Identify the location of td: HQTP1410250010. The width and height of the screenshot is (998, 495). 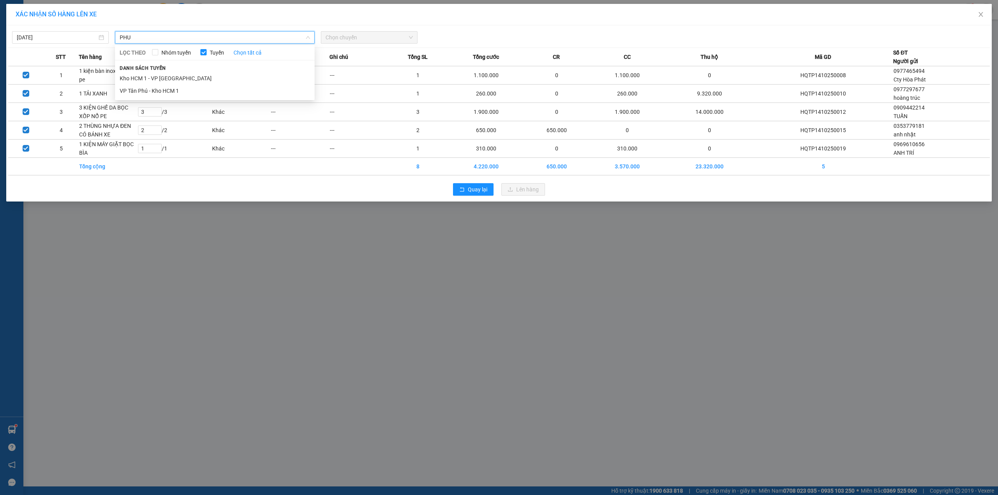
(823, 94).